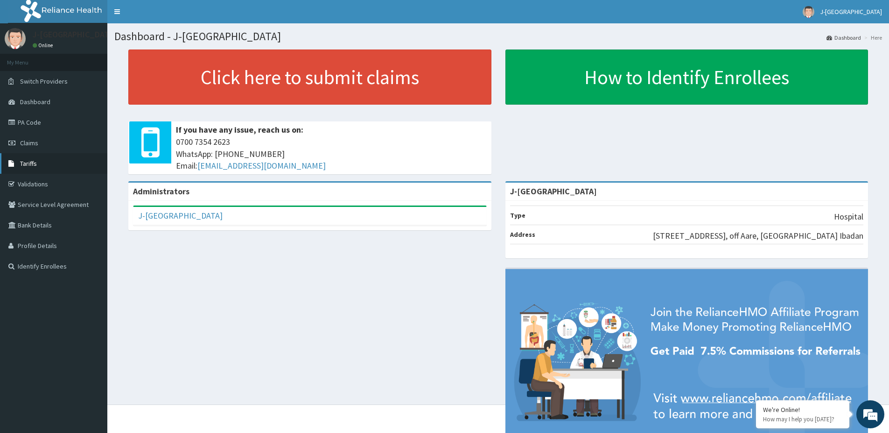 The height and width of the screenshot is (433, 889). I want to click on a: Click here to submit claims, so click(310, 77).